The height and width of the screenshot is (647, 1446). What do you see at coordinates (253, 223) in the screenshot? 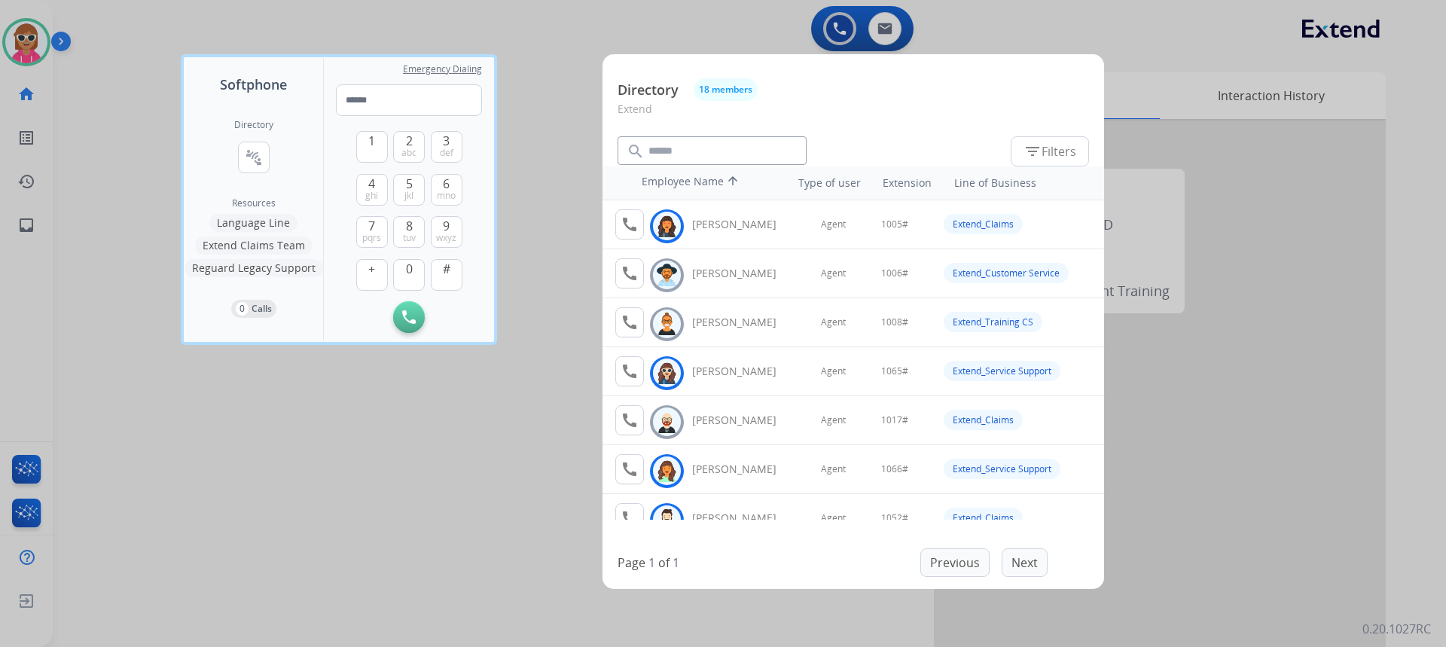
I see `button: Language Line` at bounding box center [253, 223].